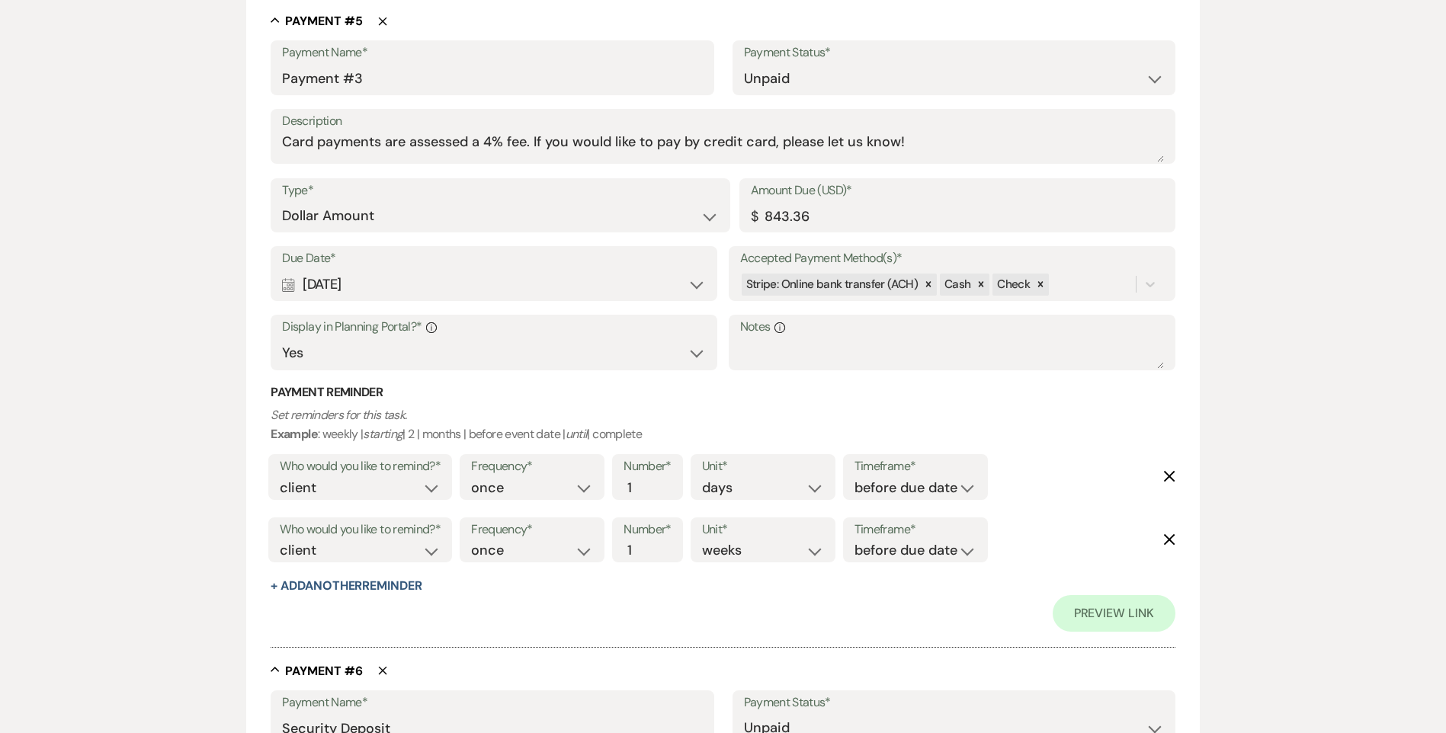 This screenshot has width=1446, height=733. Describe the element at coordinates (1013, 284) in the screenshot. I see `span: Check` at that location.